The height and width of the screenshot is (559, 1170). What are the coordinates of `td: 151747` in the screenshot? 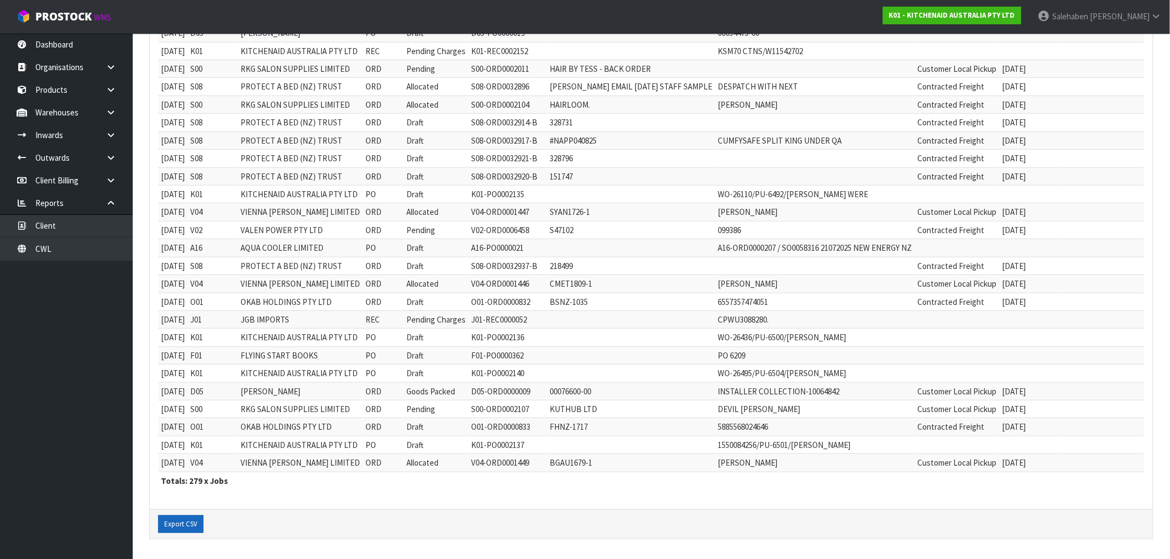 It's located at (631, 176).